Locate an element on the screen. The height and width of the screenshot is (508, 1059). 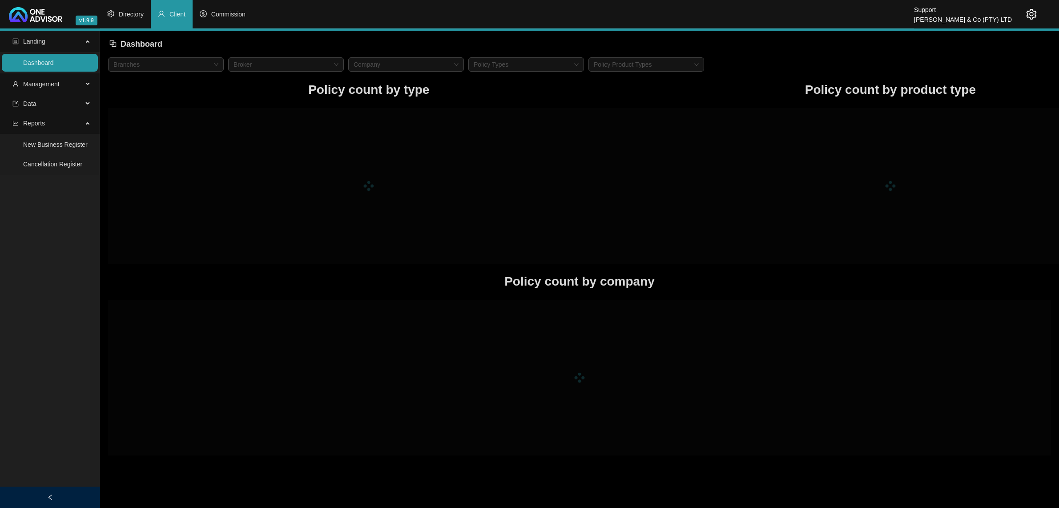
span: left is located at coordinates (50, 497).